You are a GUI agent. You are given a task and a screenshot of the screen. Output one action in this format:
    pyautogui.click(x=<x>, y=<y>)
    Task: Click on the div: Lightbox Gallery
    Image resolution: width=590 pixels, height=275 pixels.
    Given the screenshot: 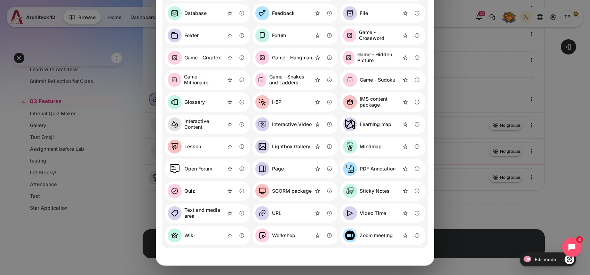 What is the action you would take?
    pyautogui.click(x=291, y=147)
    